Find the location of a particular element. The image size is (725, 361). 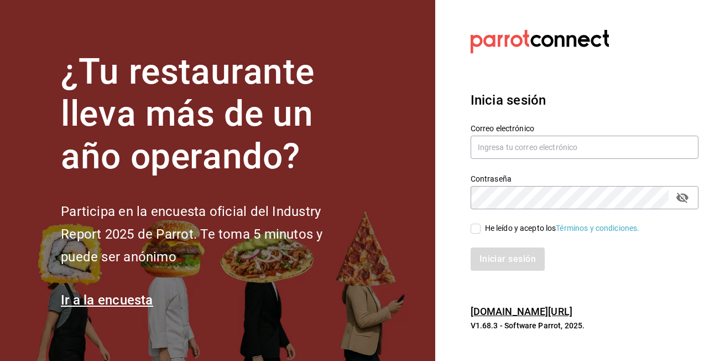

div: He leído y acepto los is located at coordinates (562, 228).